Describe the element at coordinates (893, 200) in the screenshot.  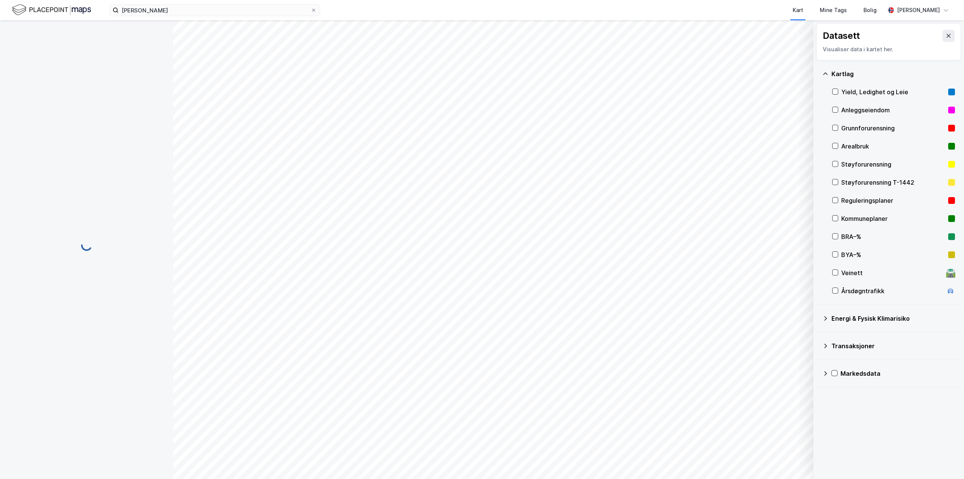
I see `div: Reguleringsplaner` at that location.